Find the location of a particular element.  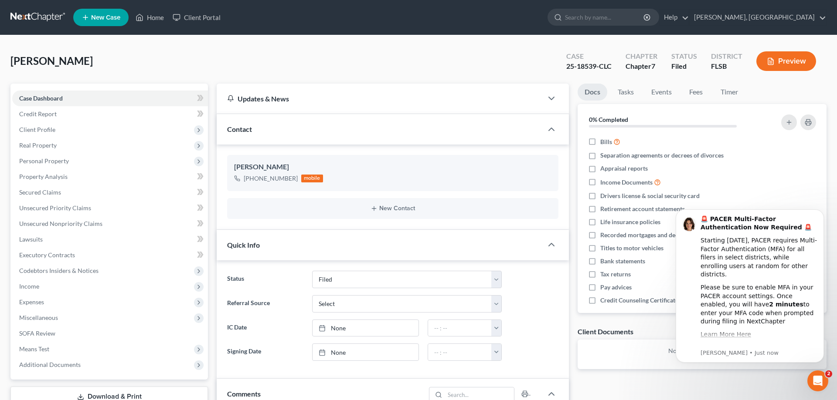

a: Credit Report is located at coordinates (110, 114).